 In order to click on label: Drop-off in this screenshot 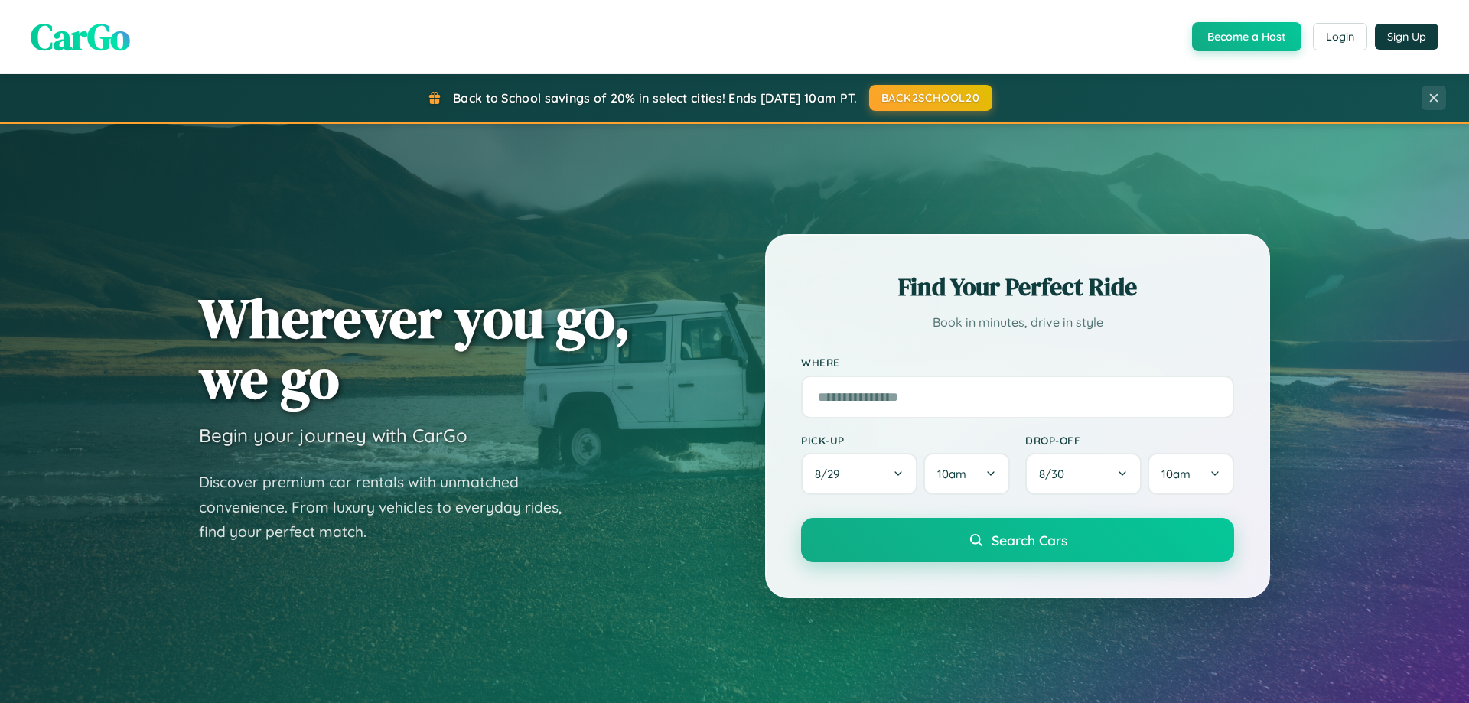, I will do `click(1130, 440)`.